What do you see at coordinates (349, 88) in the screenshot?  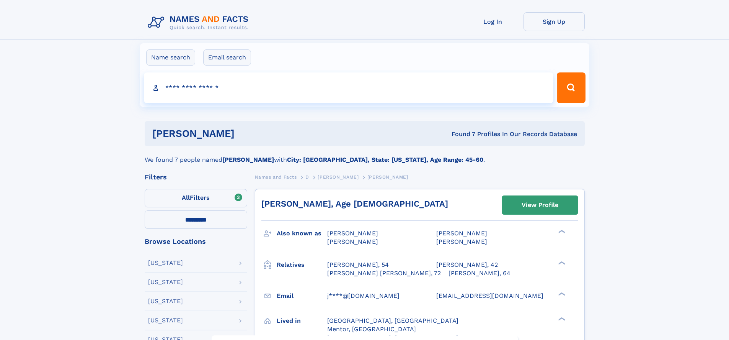 I see `input: search input` at bounding box center [349, 88].